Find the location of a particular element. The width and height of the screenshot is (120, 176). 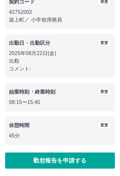

p: 45分 is located at coordinates (60, 136).